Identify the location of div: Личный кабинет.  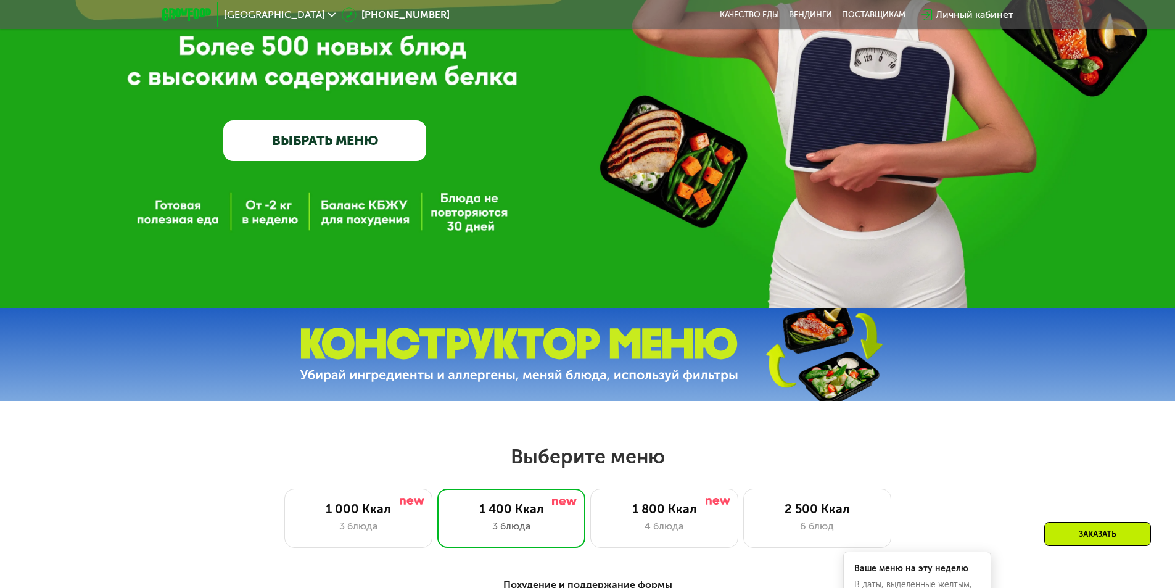
(975, 15).